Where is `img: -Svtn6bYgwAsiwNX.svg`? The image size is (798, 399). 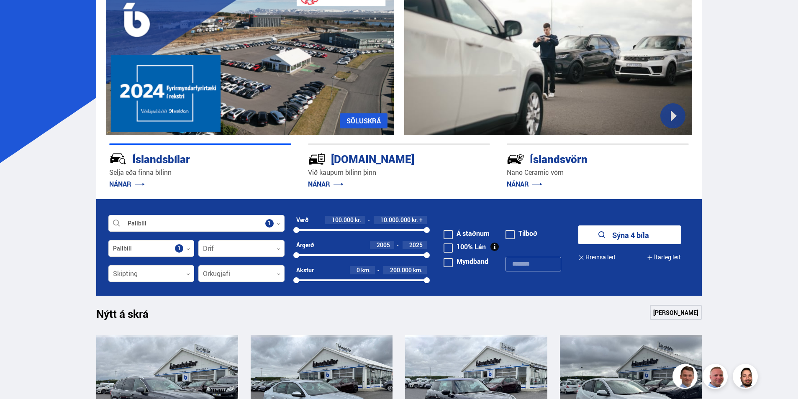 img: -Svtn6bYgwAsiwNX.svg is located at coordinates (515, 159).